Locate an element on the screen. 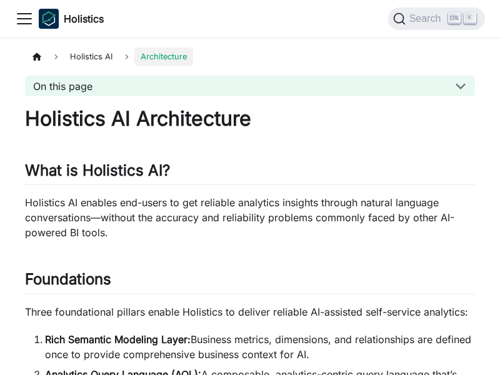 This screenshot has height=375, width=500. h1: Holistics AI Architecture is located at coordinates (250, 119).